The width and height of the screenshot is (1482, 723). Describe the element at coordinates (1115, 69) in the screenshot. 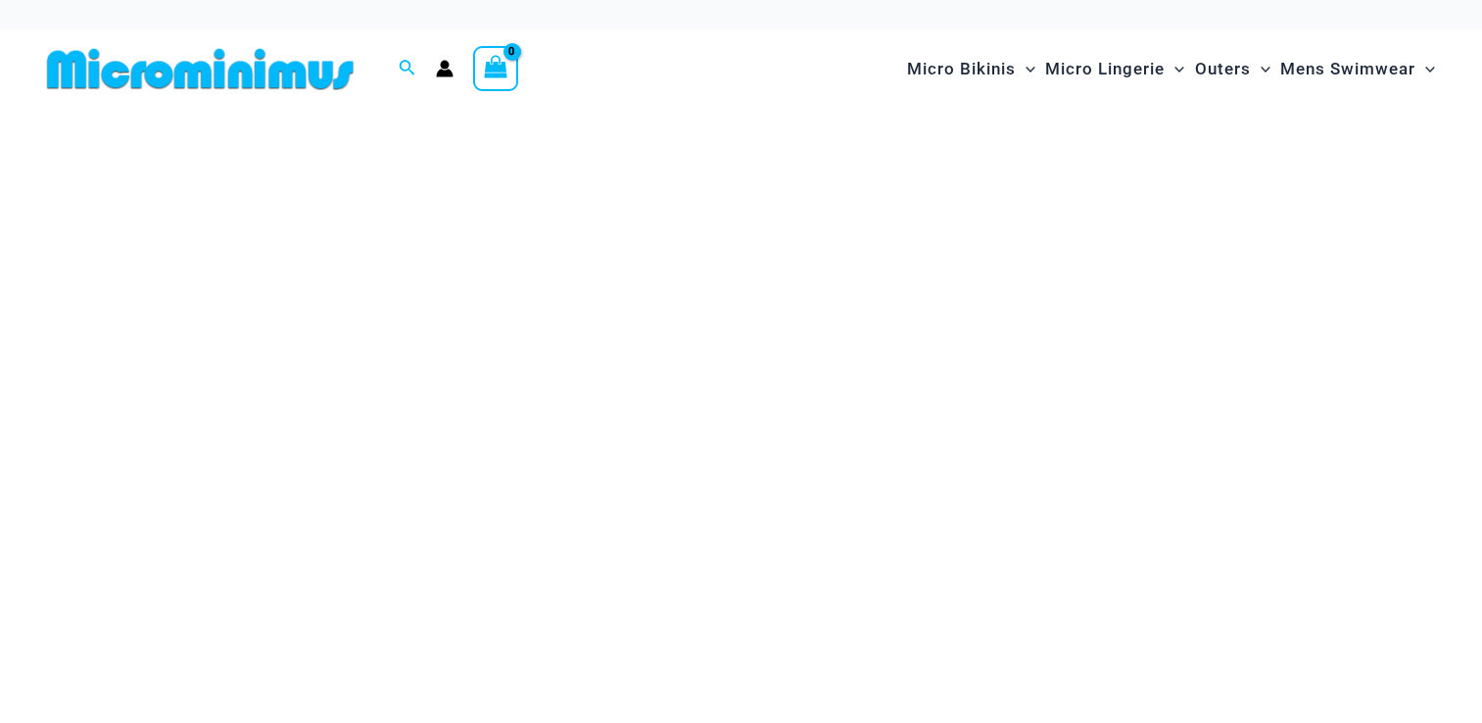

I see `a: Micro LingerieMenu ToggleMenu Toggle` at that location.